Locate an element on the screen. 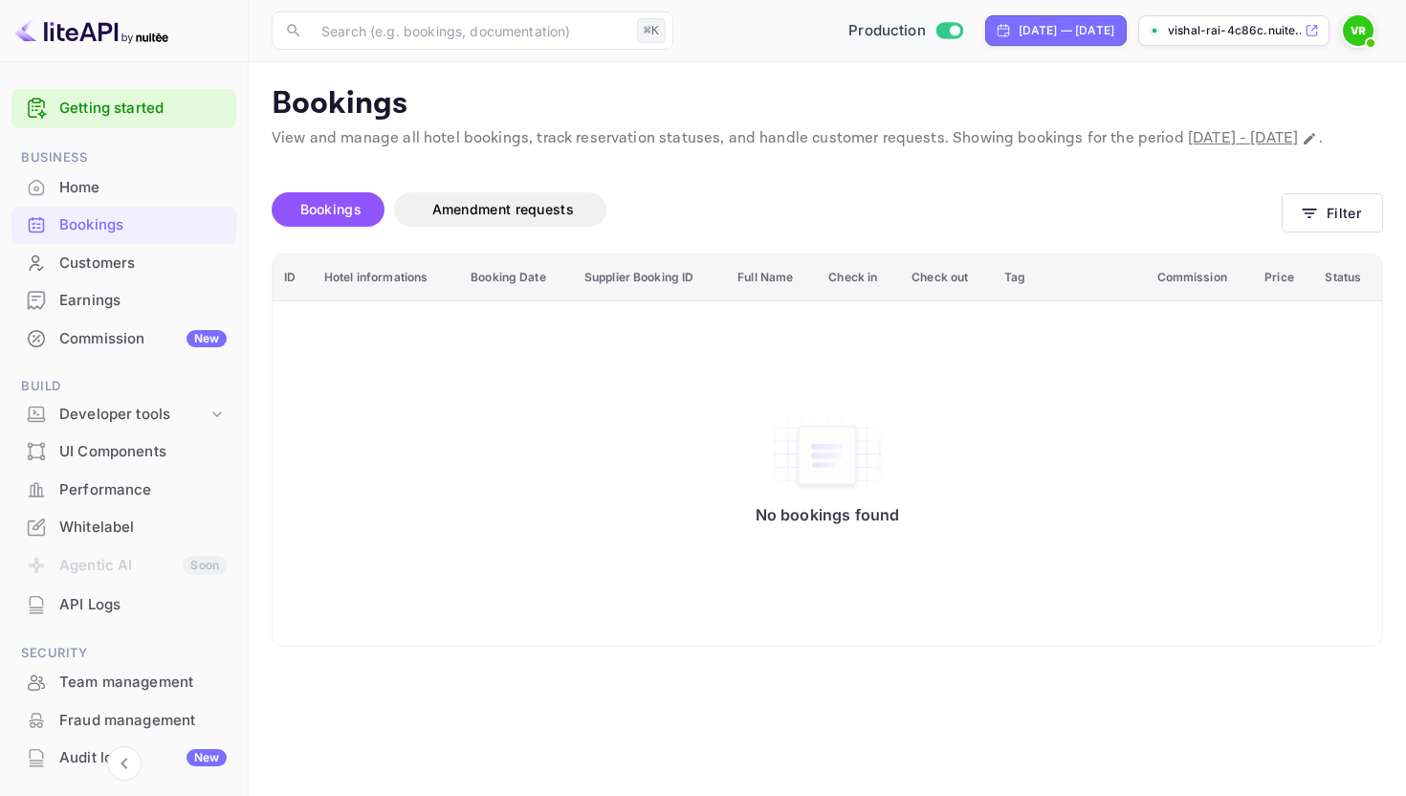 This screenshot has width=1406, height=796. th: Full Name is located at coordinates (771, 277).